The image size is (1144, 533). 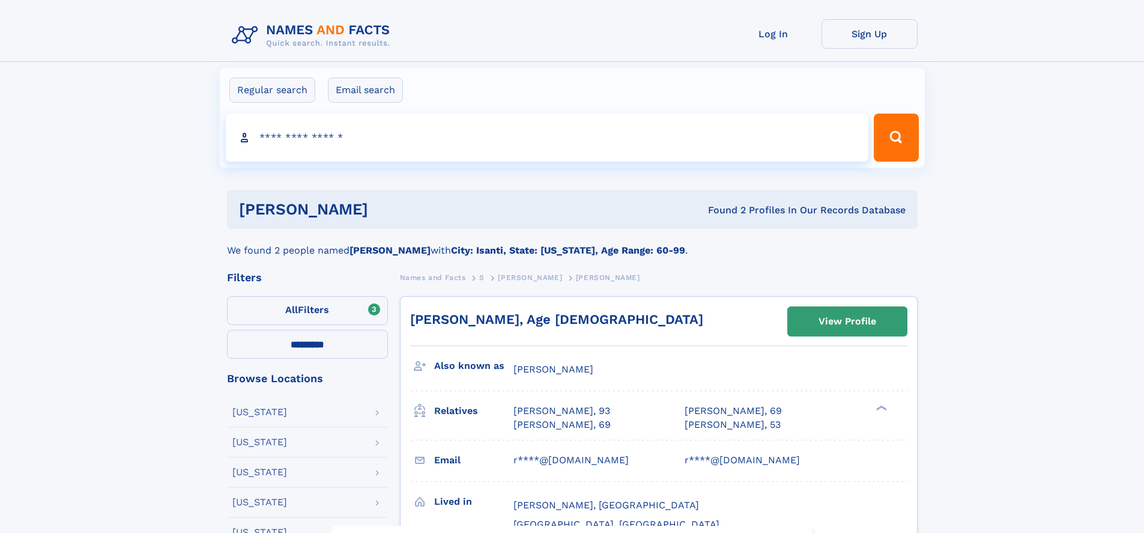 I want to click on span: S, so click(x=482, y=277).